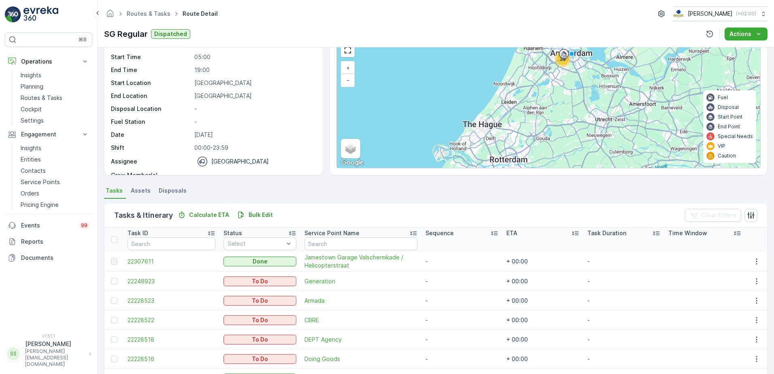 The height and width of the screenshot is (374, 774). I want to click on a: Zoom In, so click(348, 68).